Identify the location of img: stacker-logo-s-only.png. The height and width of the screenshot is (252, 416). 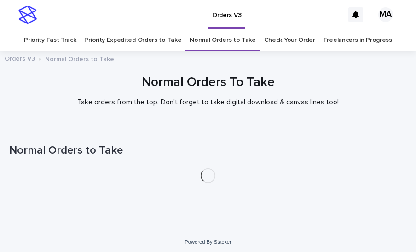
(28, 15).